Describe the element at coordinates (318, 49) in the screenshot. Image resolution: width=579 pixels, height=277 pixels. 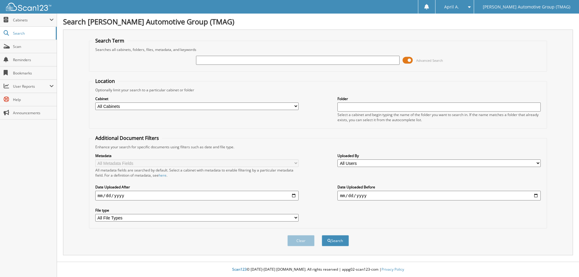
I see `div: Searches all cabinets, folders, files, metadata, and keywords` at that location.